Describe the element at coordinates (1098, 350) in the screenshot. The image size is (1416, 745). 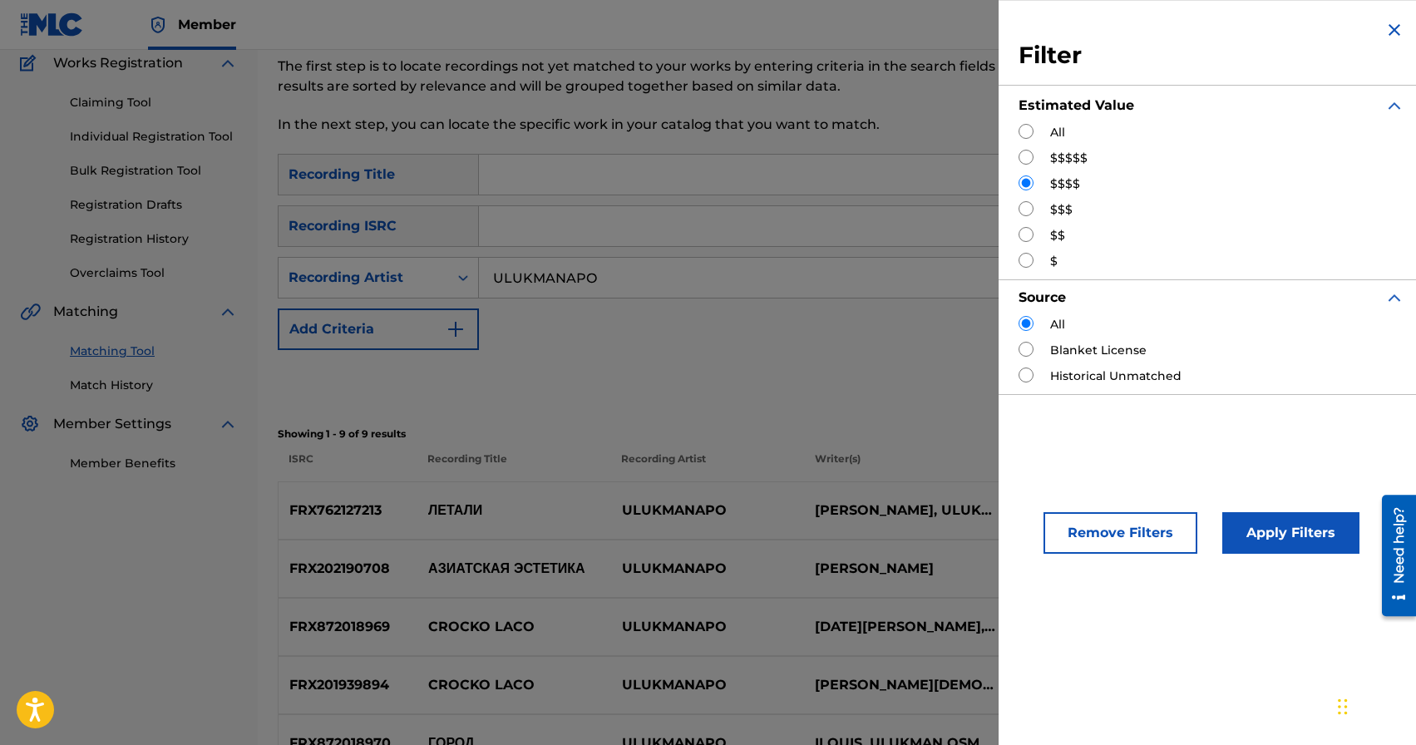
I see `label: Blanket License` at that location.